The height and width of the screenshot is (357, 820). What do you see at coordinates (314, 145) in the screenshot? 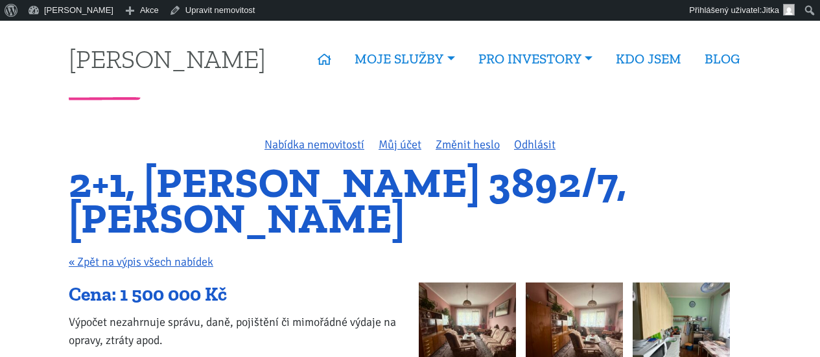
I see `a: Nabídka nemovitostí` at bounding box center [314, 145].